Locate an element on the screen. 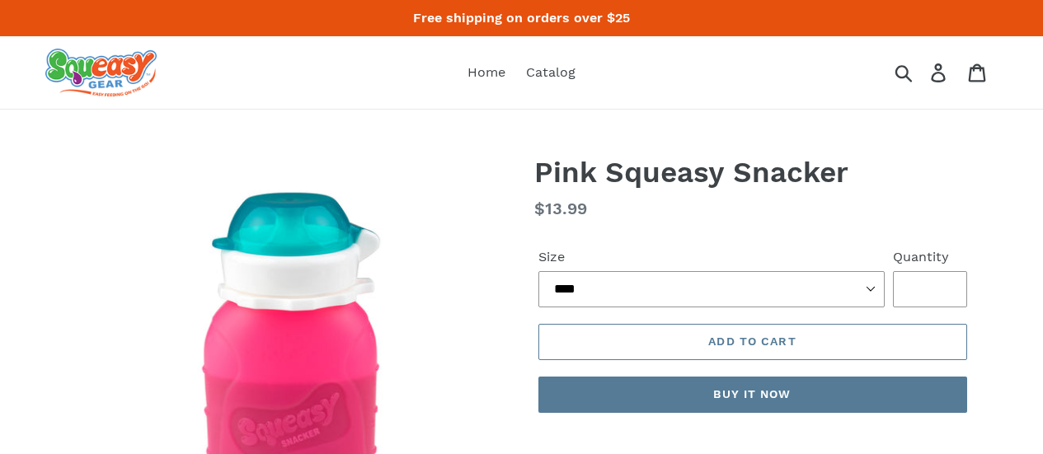  label: Size is located at coordinates (712, 257).